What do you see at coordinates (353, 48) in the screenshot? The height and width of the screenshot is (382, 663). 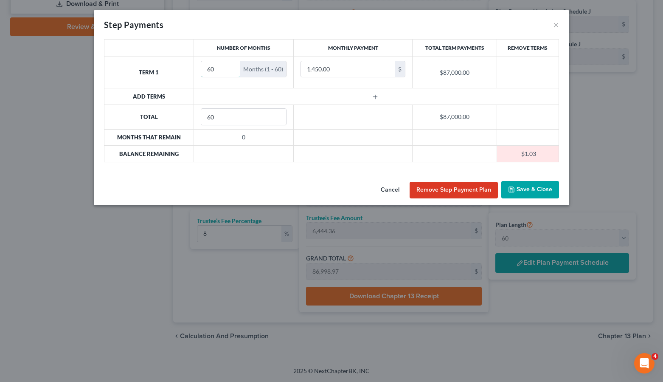 I see `th: Monthly Payment` at bounding box center [353, 48].